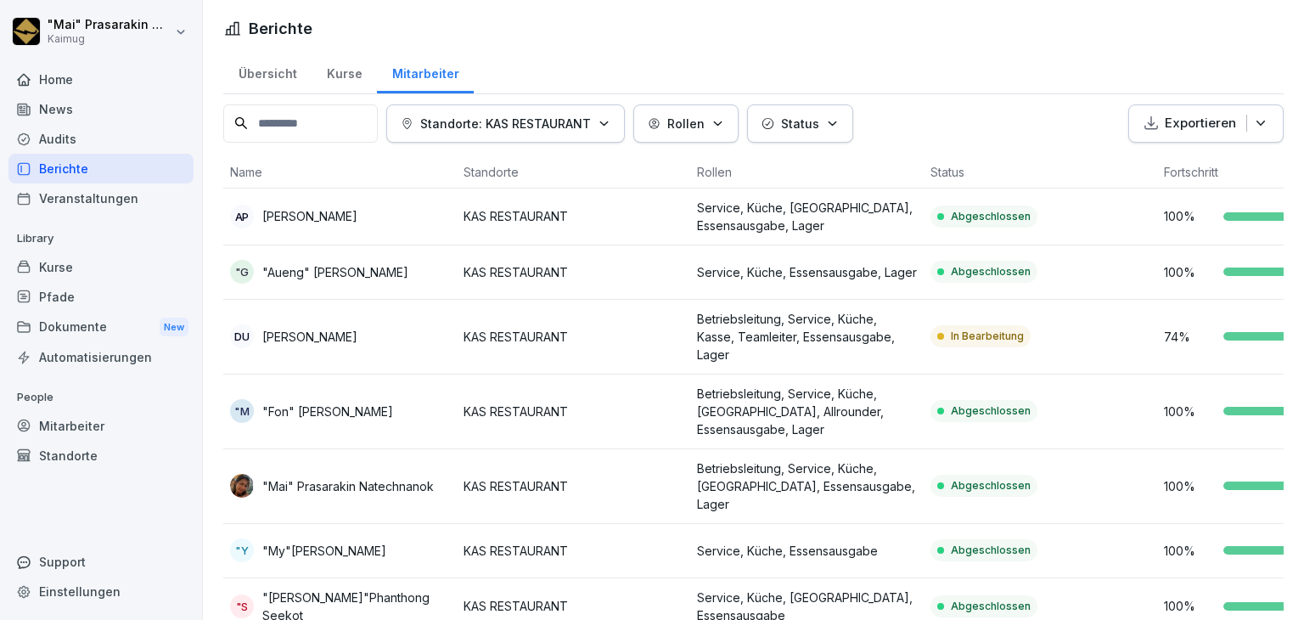 The height and width of the screenshot is (620, 1304). Describe the element at coordinates (686, 123) in the screenshot. I see `p: Rollen` at that location.